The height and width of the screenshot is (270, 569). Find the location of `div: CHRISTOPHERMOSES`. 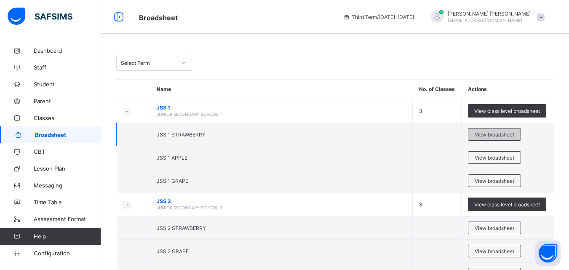

div: CHRISTOPHERMOSES is located at coordinates (486, 17).